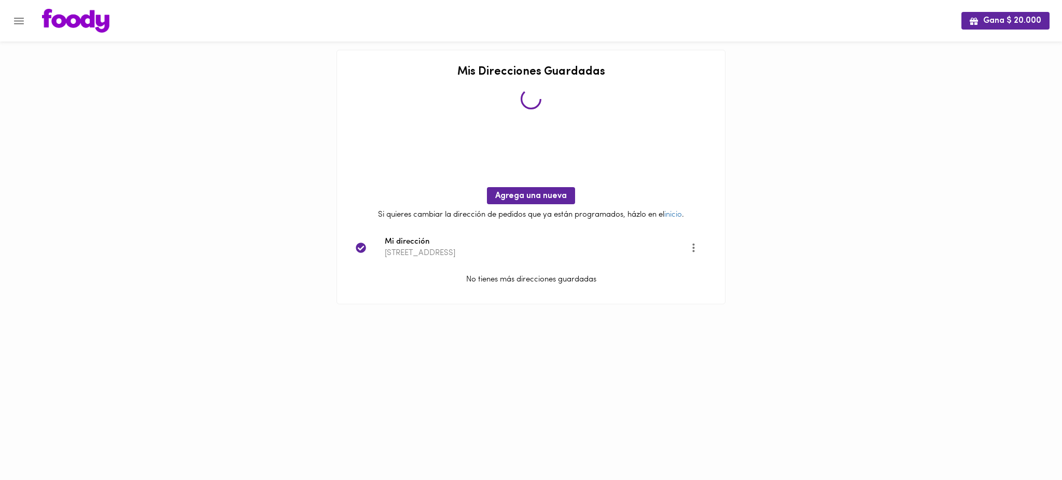 The width and height of the screenshot is (1062, 480). What do you see at coordinates (693, 247) in the screenshot?
I see `button: Opciones` at bounding box center [693, 247].